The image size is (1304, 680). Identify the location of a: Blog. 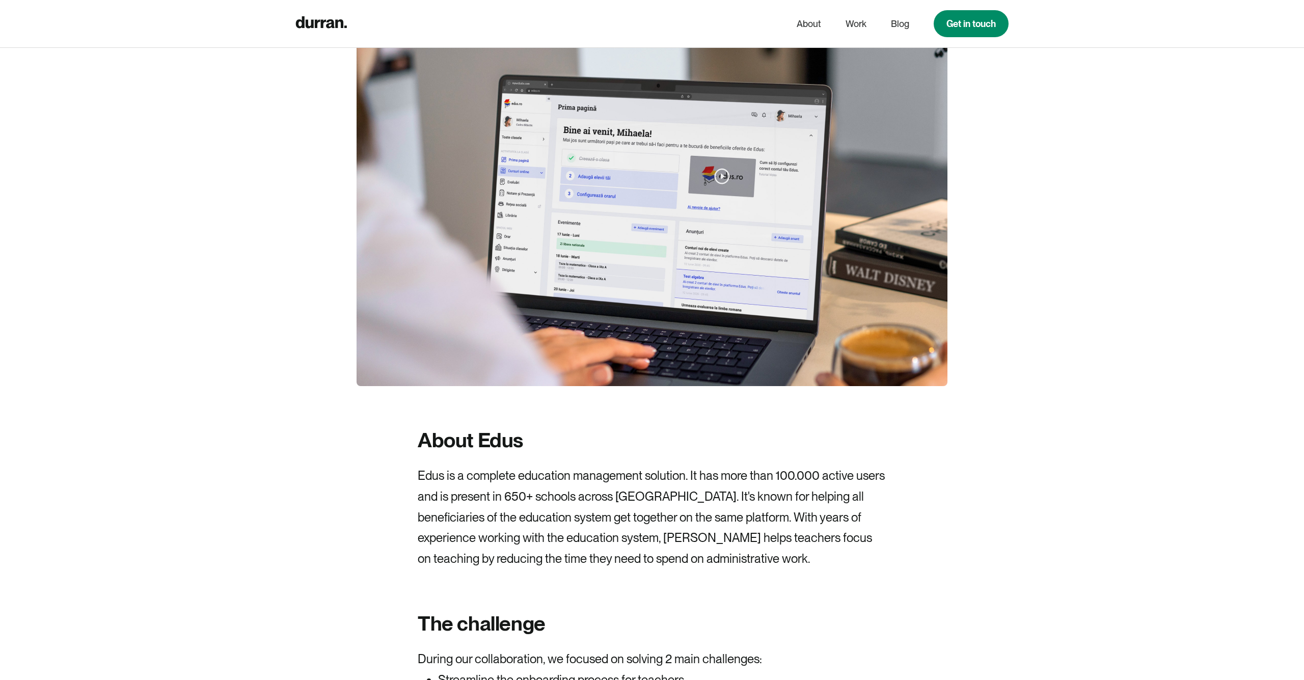
(900, 24).